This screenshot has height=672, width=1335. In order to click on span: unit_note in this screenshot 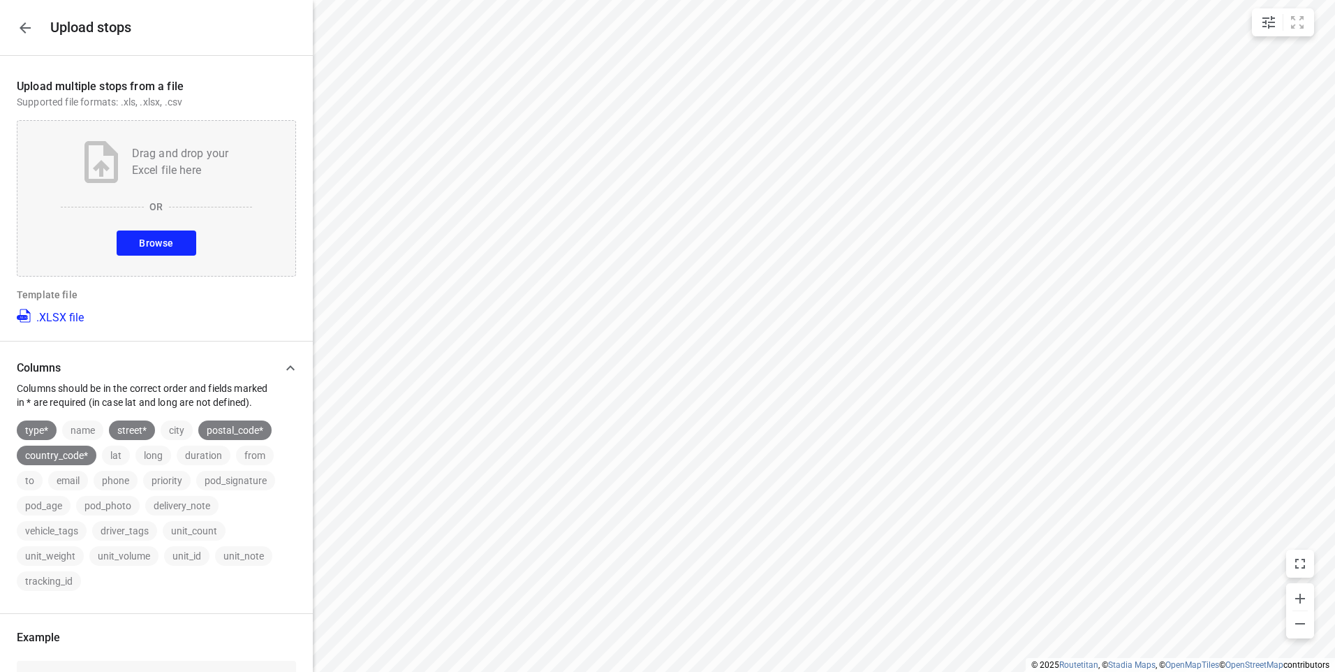, I will do `click(244, 556)`.